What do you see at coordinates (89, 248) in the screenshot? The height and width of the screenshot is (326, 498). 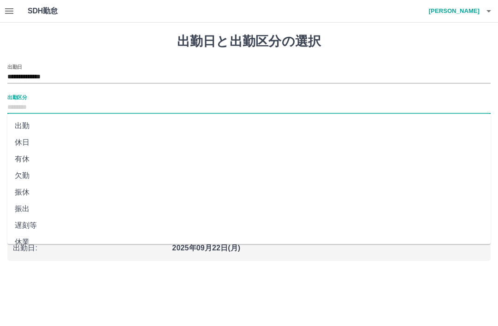 I see `p: 出勤日 :` at bounding box center [89, 248].